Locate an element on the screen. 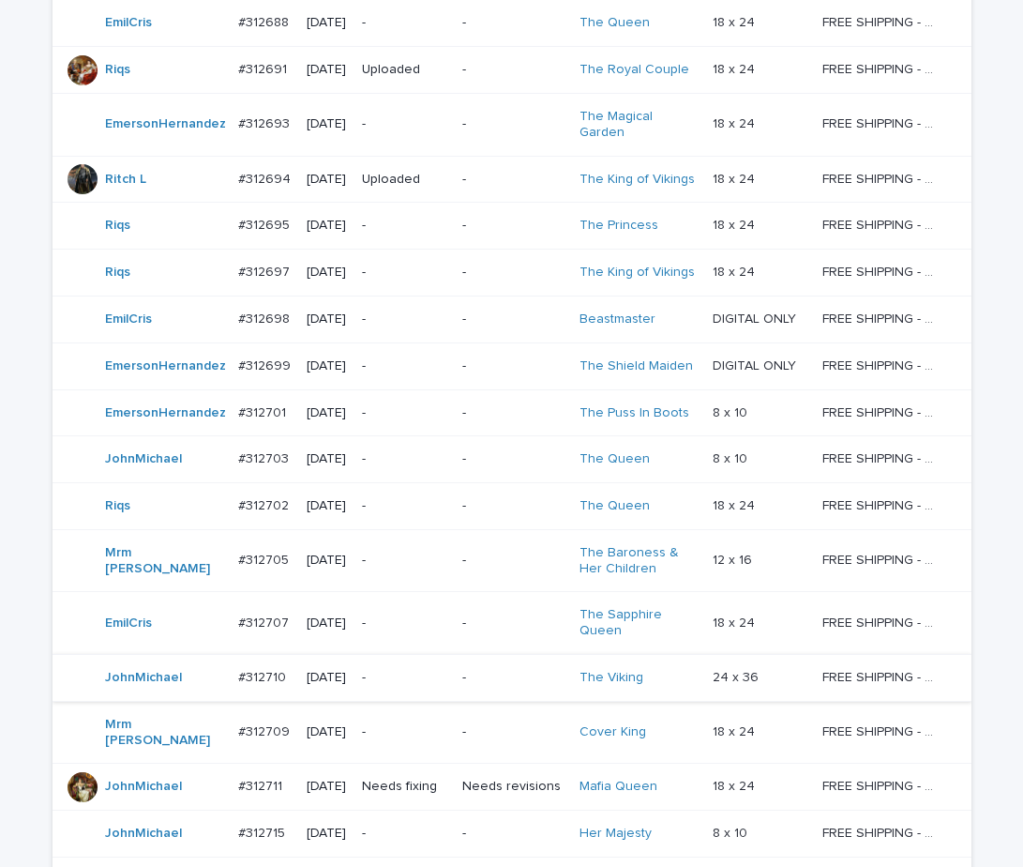 The image size is (1023, 867). a: The Princess is located at coordinates (619, 225).